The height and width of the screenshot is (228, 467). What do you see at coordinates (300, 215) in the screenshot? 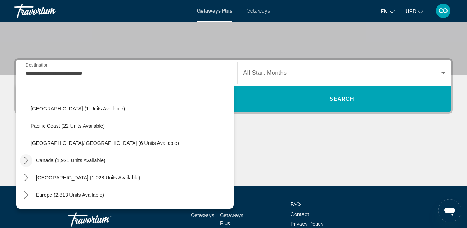
I see `span: Contact` at bounding box center [300, 215].